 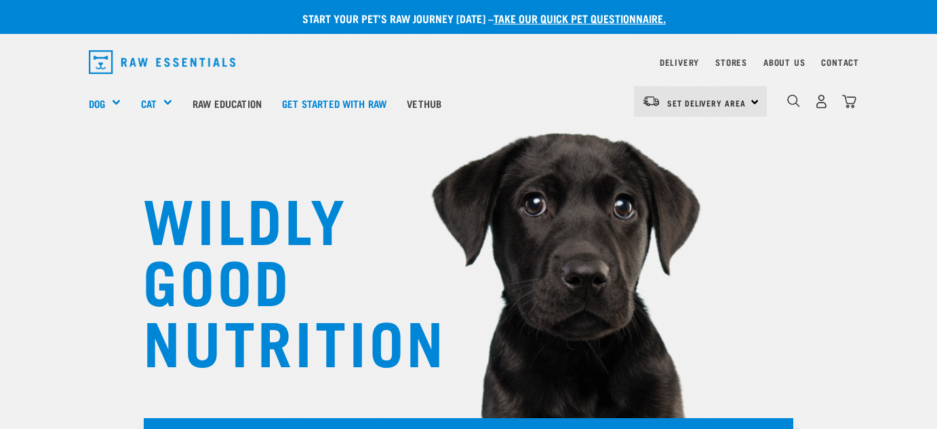 I want to click on img: user.png, so click(x=821, y=101).